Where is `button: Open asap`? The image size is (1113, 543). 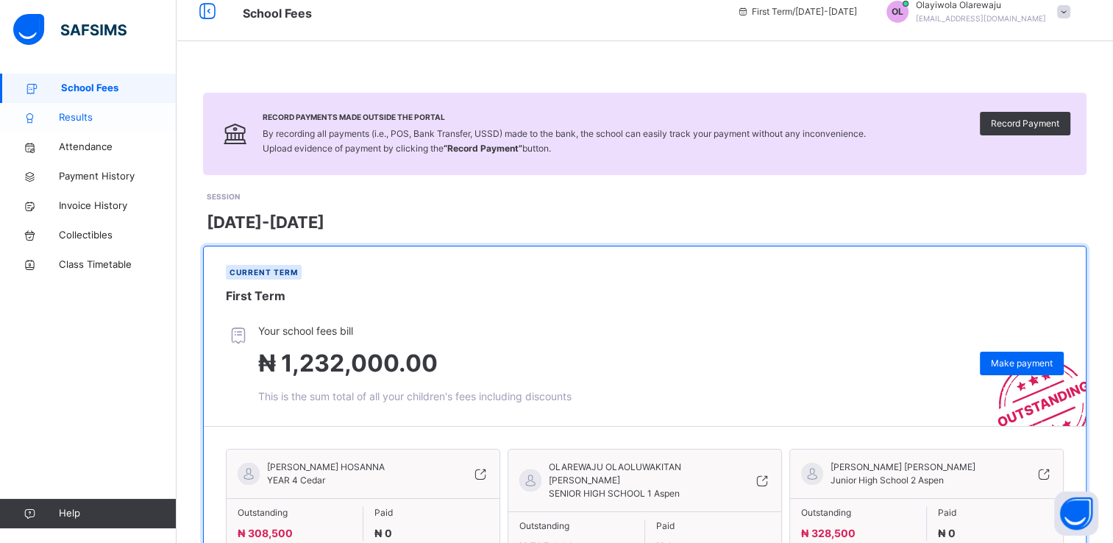 button: Open asap is located at coordinates (1077, 514).